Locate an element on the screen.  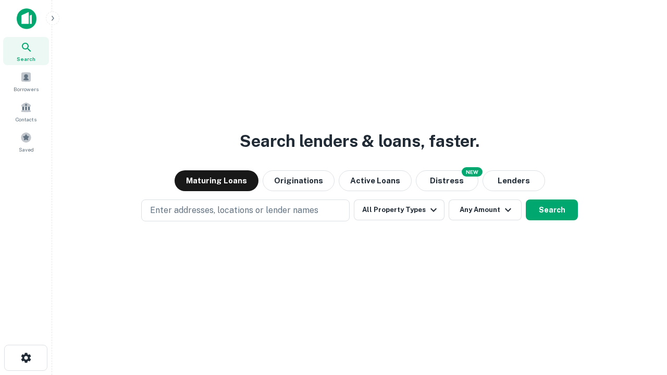
button: Lenders is located at coordinates (514, 181).